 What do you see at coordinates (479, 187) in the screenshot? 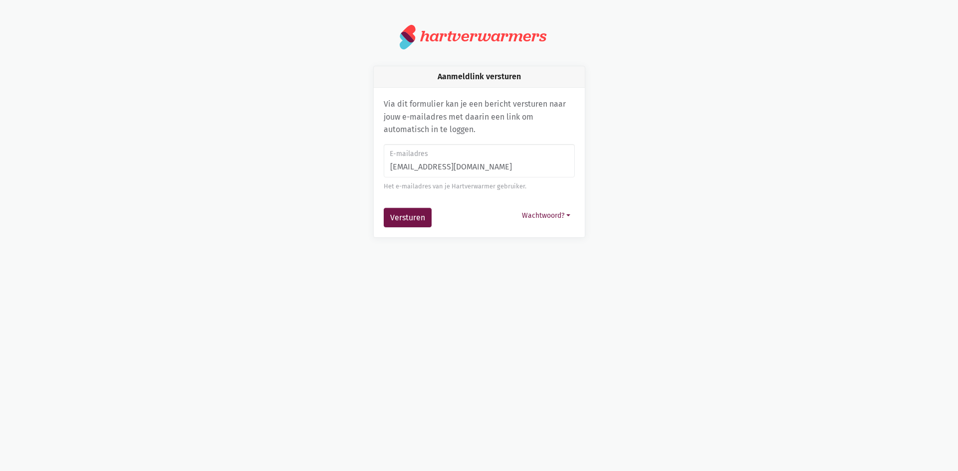
I see `div: Het e-mailadres van je Hartverwarmer gebruiker.` at bounding box center [479, 187].